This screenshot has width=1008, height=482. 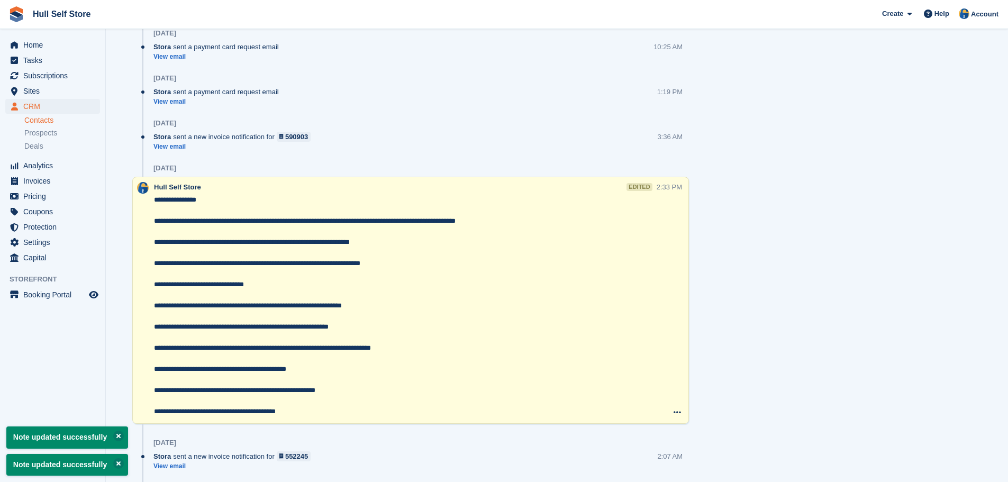 What do you see at coordinates (55, 45) in the screenshot?
I see `span: Home` at bounding box center [55, 45].